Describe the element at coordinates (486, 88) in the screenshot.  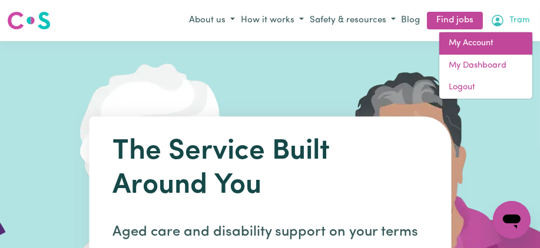
I see `a: Logout` at that location.